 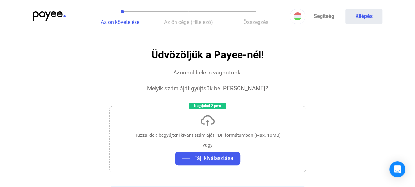 What do you see at coordinates (49, 16) in the screenshot?
I see `img: payee-logo` at bounding box center [49, 16].